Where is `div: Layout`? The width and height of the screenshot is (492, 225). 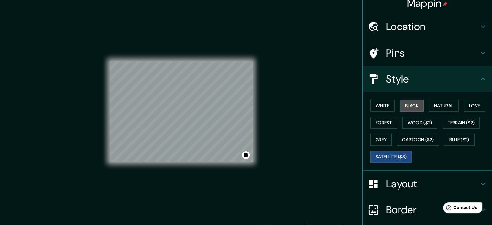
div: Layout is located at coordinates (427, 184).